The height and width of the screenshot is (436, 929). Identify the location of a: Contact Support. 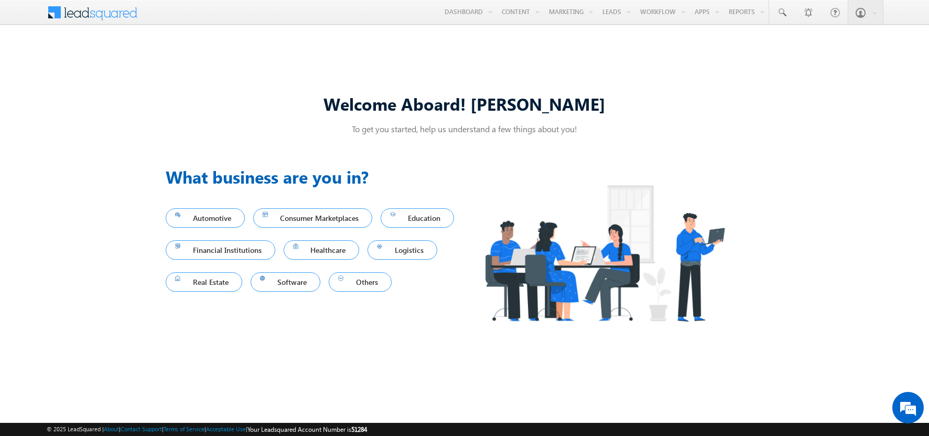
(141, 428).